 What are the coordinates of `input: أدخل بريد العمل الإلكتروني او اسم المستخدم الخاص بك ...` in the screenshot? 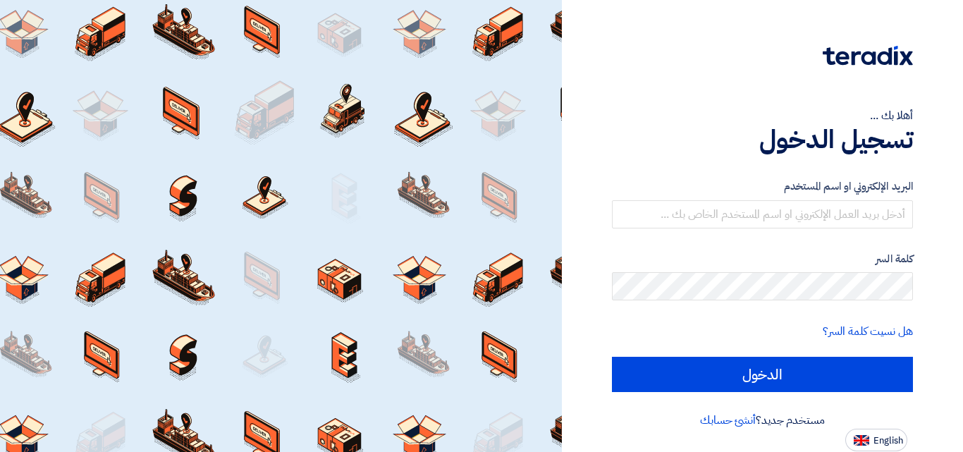 It's located at (762, 214).